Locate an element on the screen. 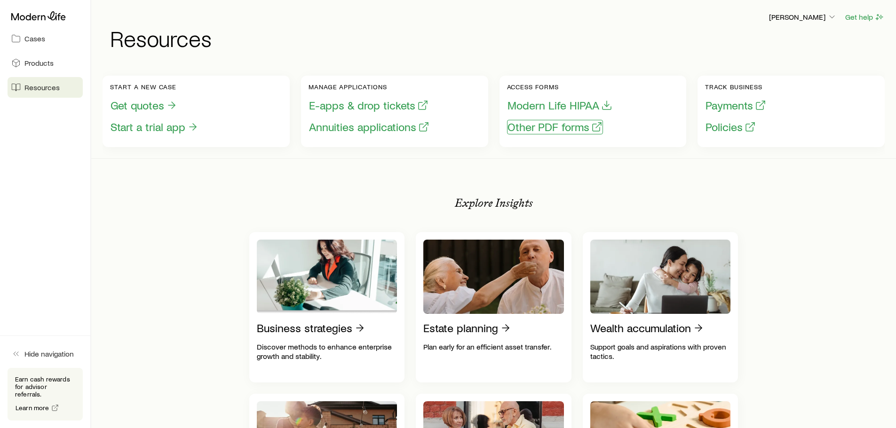  img: Business strategies is located at coordinates (327, 277).